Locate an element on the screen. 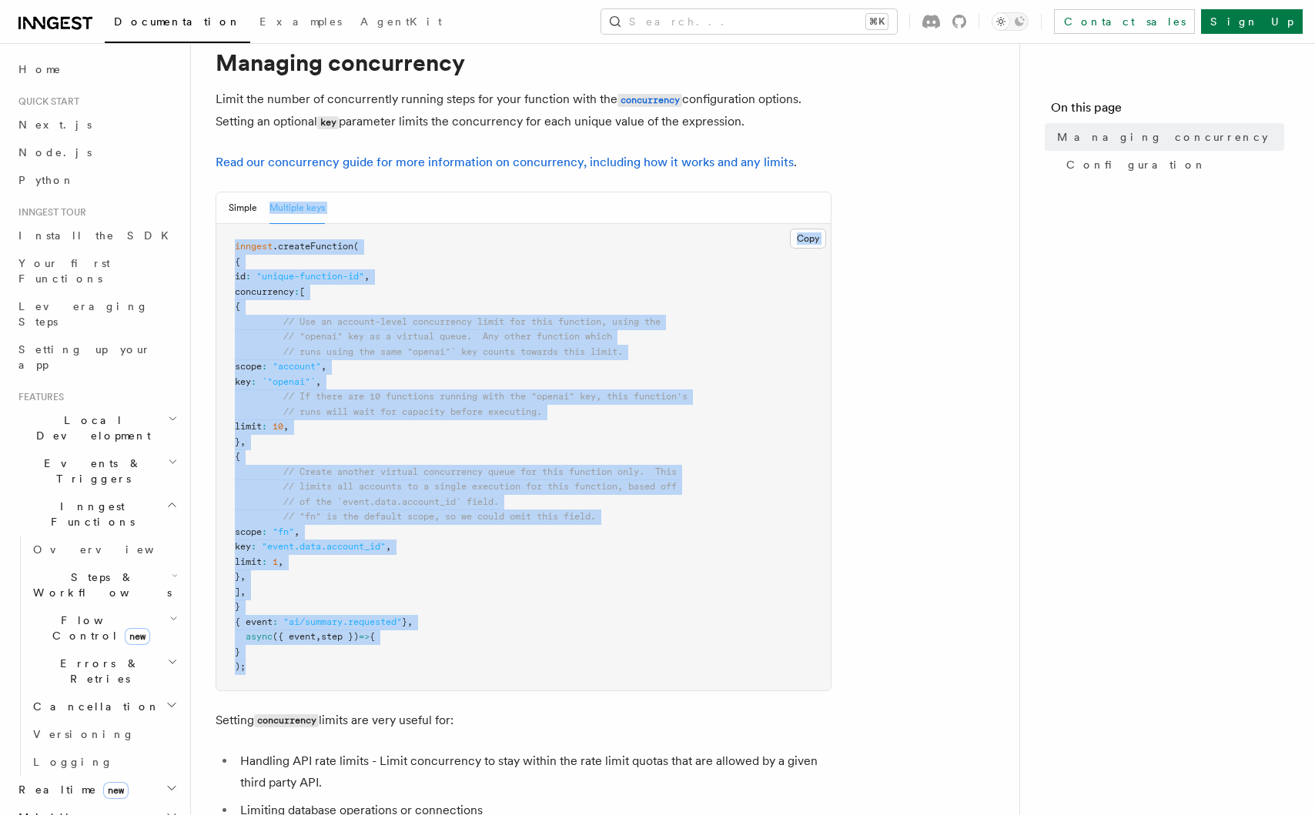 Image resolution: width=1315 pixels, height=815 pixels. a: Install the SDK is located at coordinates (96, 236).